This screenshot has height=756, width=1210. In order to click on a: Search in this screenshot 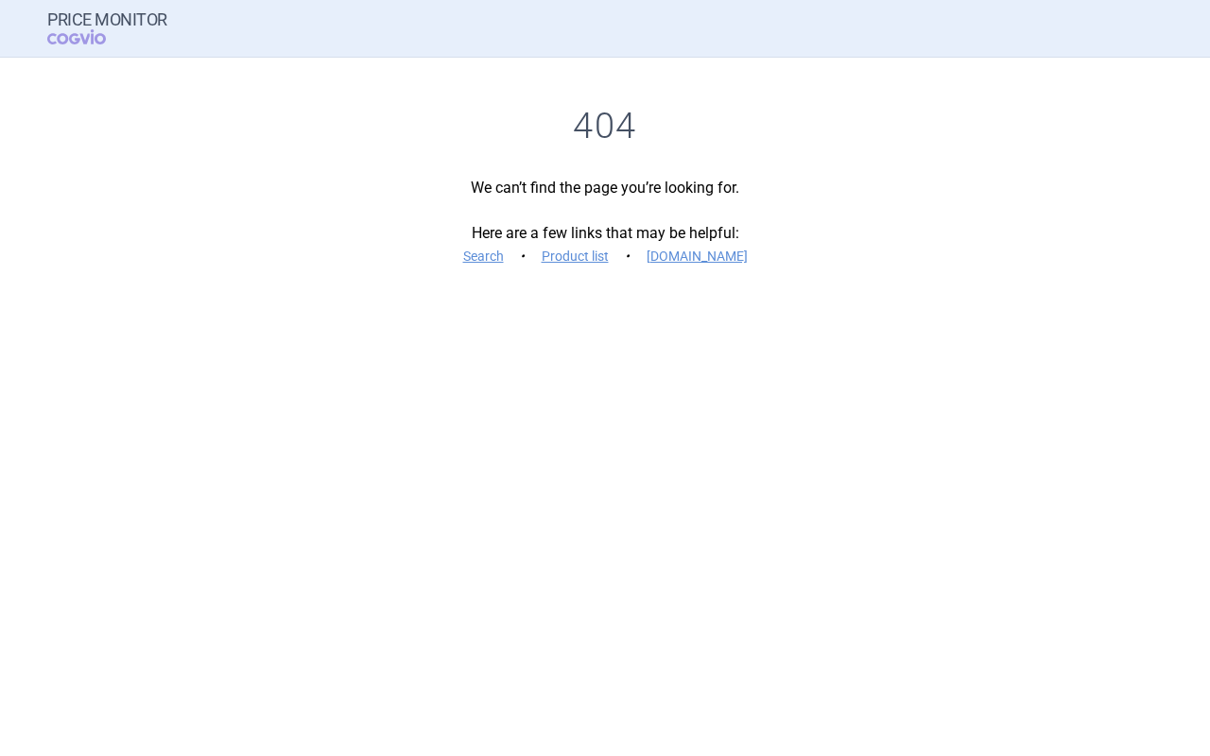, I will do `click(483, 256)`.